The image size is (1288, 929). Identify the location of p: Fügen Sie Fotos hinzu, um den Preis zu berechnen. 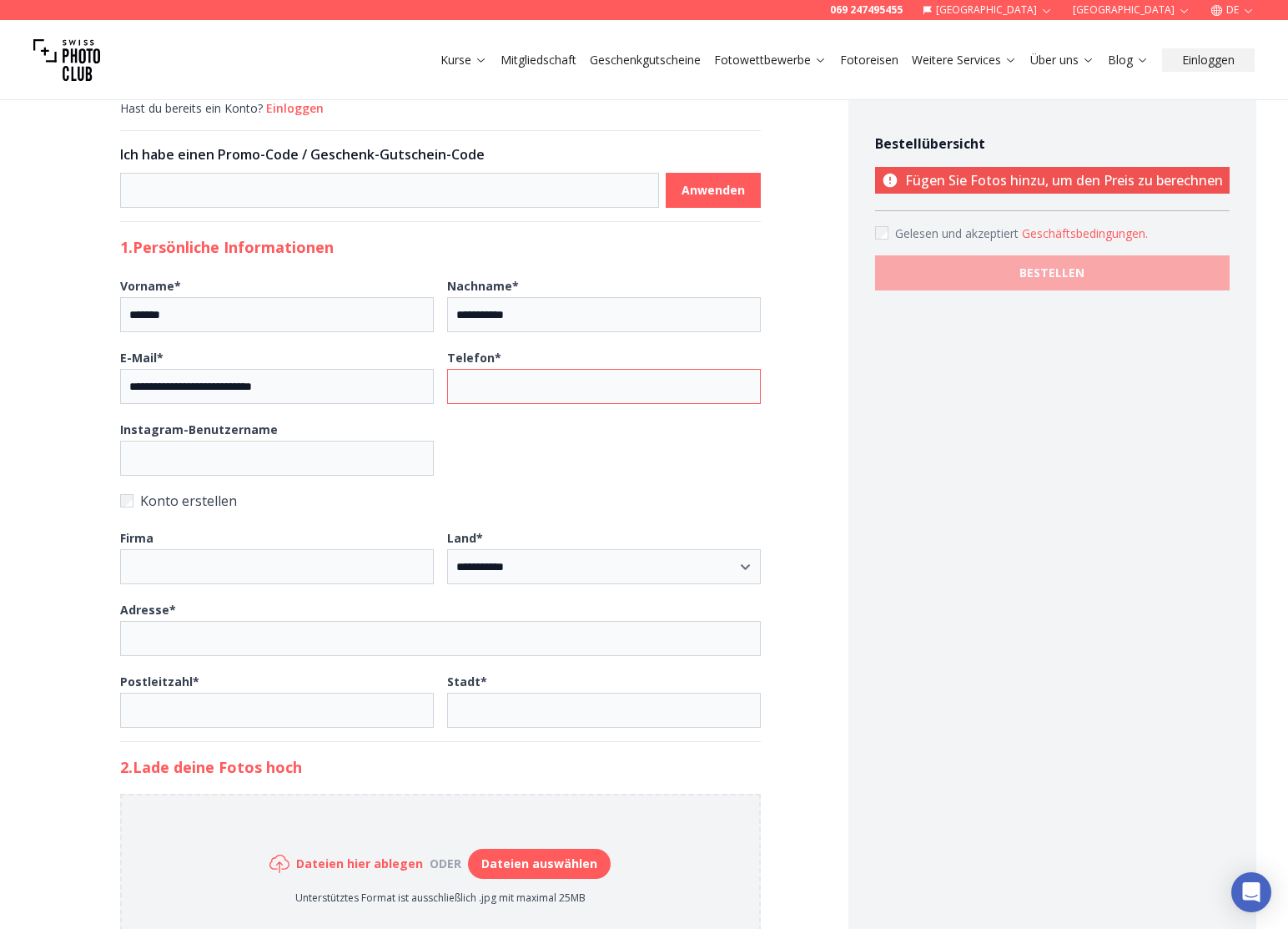
(1052, 181).